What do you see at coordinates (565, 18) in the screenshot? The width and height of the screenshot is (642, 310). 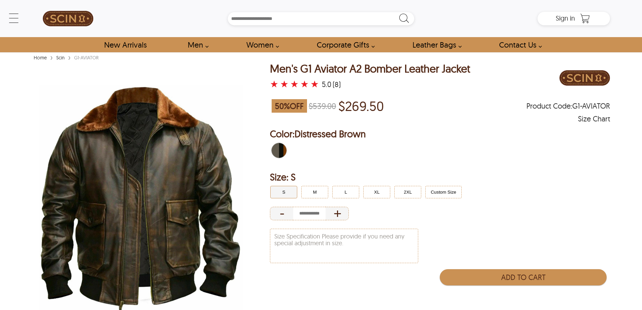 I see `span: Sign in` at bounding box center [565, 18].